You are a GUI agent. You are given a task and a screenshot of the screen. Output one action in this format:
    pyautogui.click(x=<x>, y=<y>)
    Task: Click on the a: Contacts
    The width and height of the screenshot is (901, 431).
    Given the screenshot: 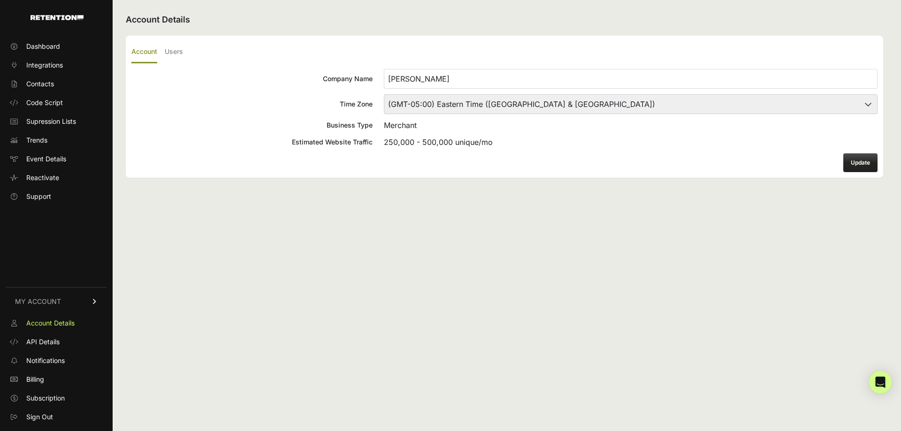 What is the action you would take?
    pyautogui.click(x=56, y=84)
    